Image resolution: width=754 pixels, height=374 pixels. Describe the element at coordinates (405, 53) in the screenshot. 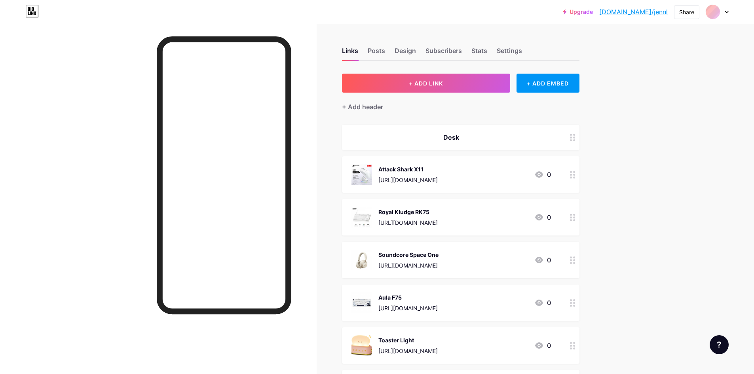

I see `div: Design` at that location.